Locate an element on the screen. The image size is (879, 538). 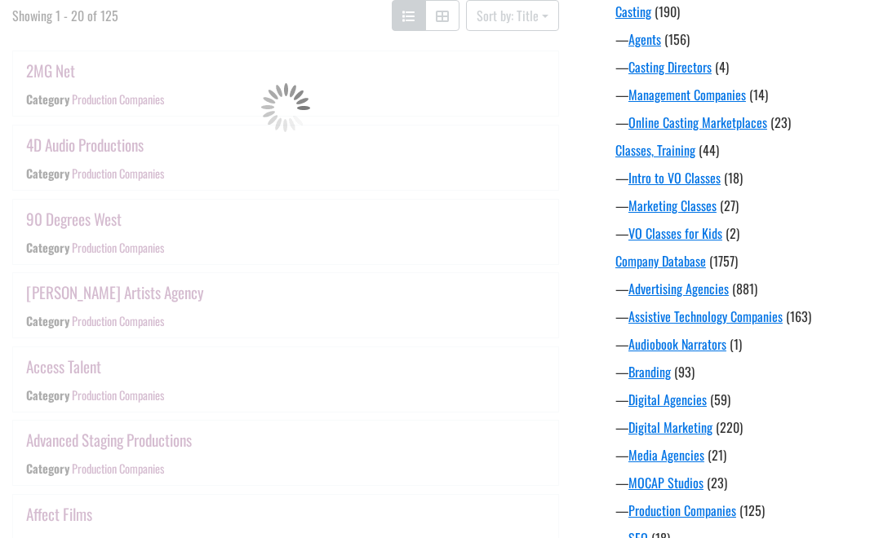
span: (1) is located at coordinates (735, 344).